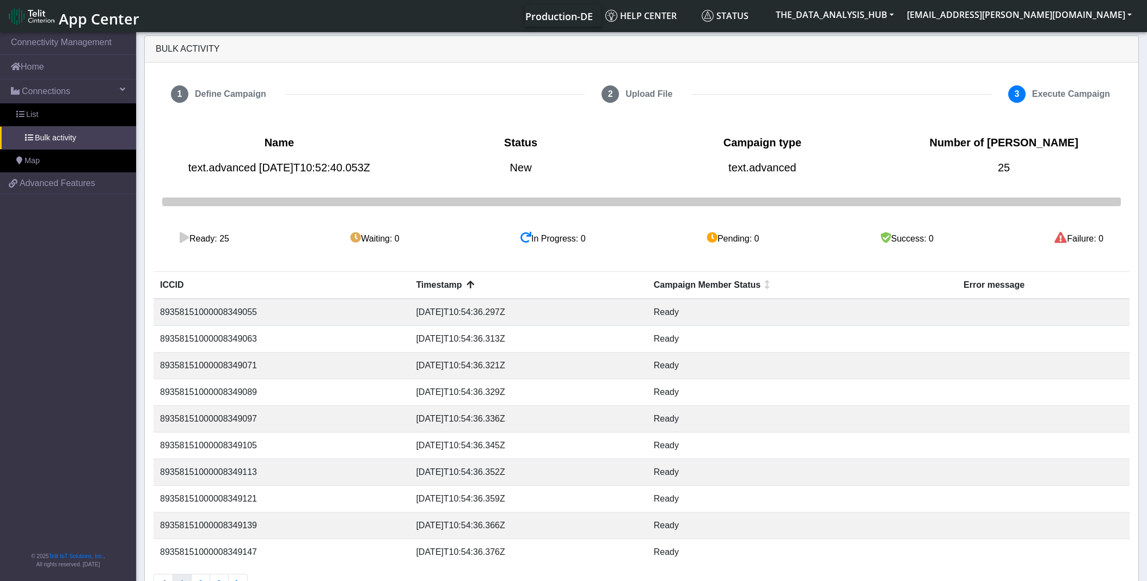 The image size is (1147, 581). I want to click on span: Campaign type, so click(762, 143).